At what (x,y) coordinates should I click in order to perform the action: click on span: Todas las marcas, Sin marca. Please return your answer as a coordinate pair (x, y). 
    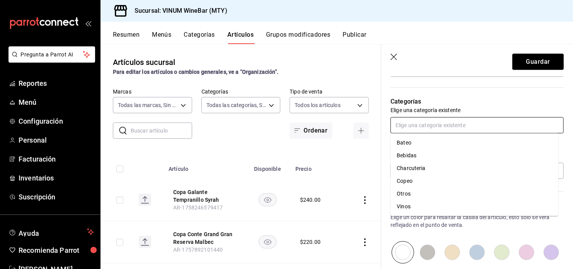
    Looking at the image, I should click on (148, 105).